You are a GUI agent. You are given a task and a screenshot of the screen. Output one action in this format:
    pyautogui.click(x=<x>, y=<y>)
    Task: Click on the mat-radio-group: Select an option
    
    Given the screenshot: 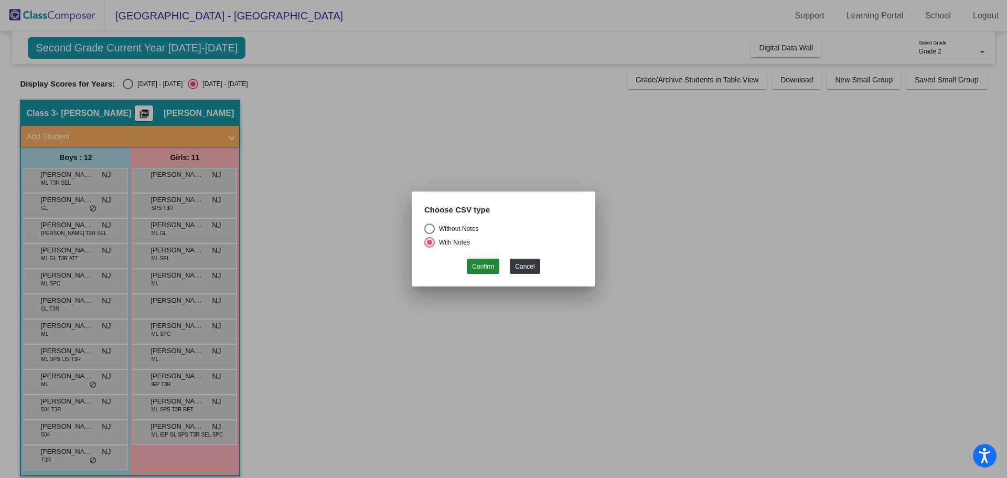 What is the action you would take?
    pyautogui.click(x=503, y=237)
    